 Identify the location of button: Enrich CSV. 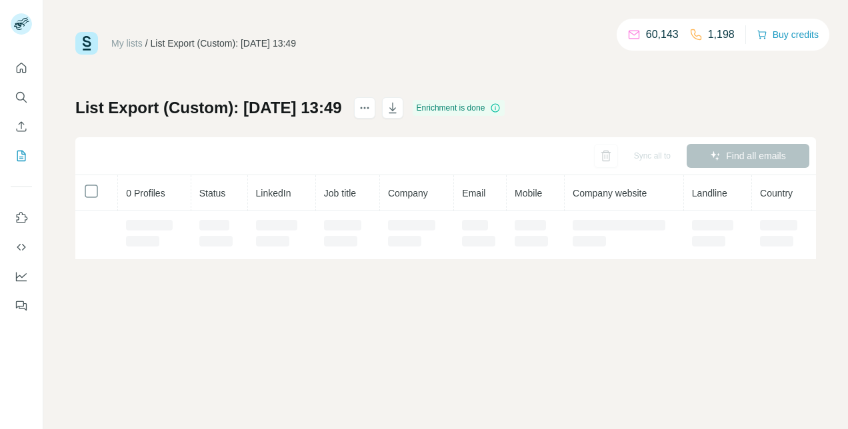
(21, 127).